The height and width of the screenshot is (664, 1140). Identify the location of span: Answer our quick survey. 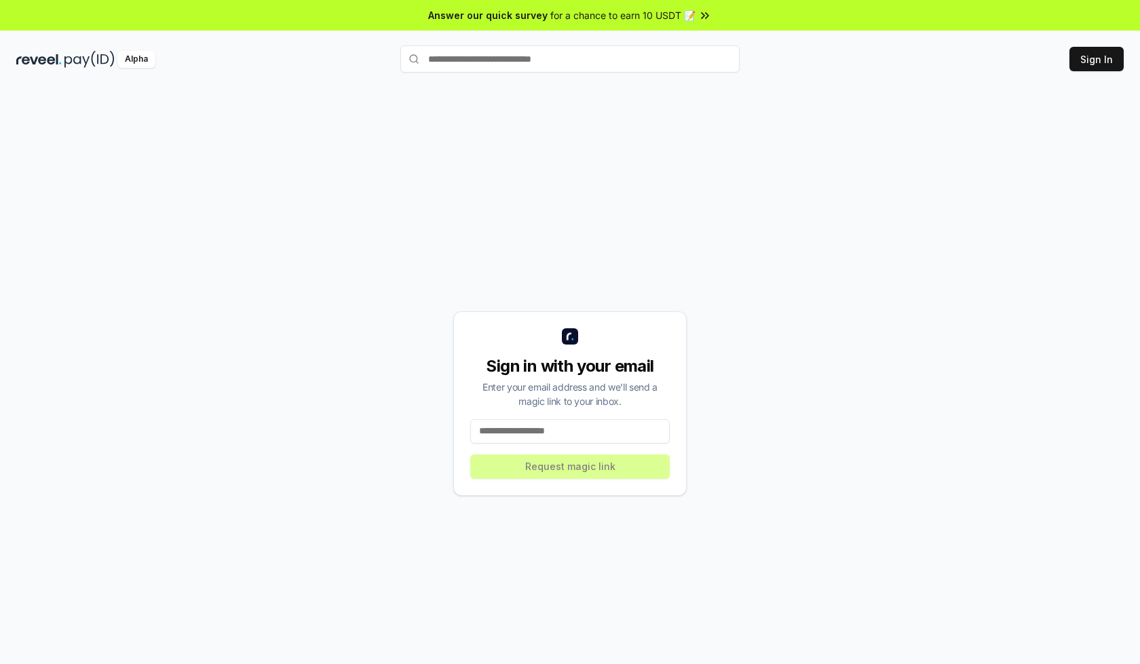
(488, 15).